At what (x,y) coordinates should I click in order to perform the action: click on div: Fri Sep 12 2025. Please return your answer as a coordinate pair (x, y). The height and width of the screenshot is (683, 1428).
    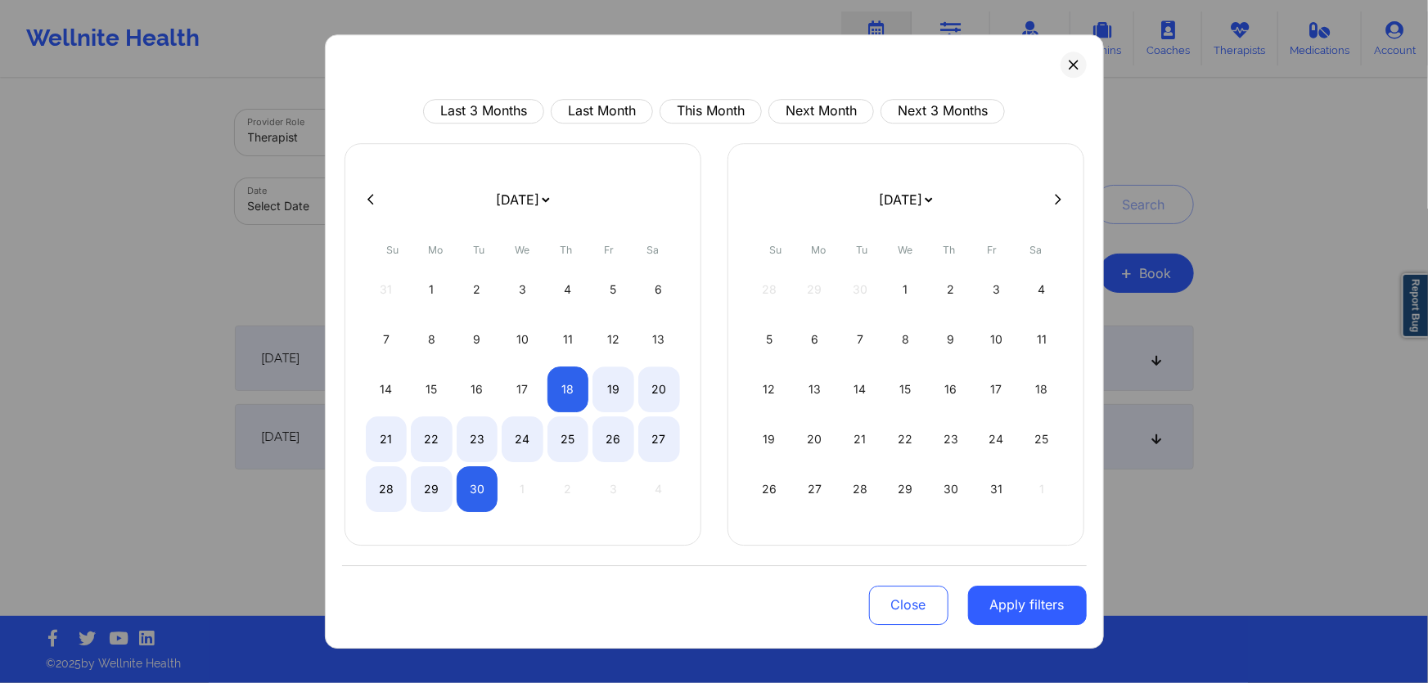
    Looking at the image, I should click on (613, 340).